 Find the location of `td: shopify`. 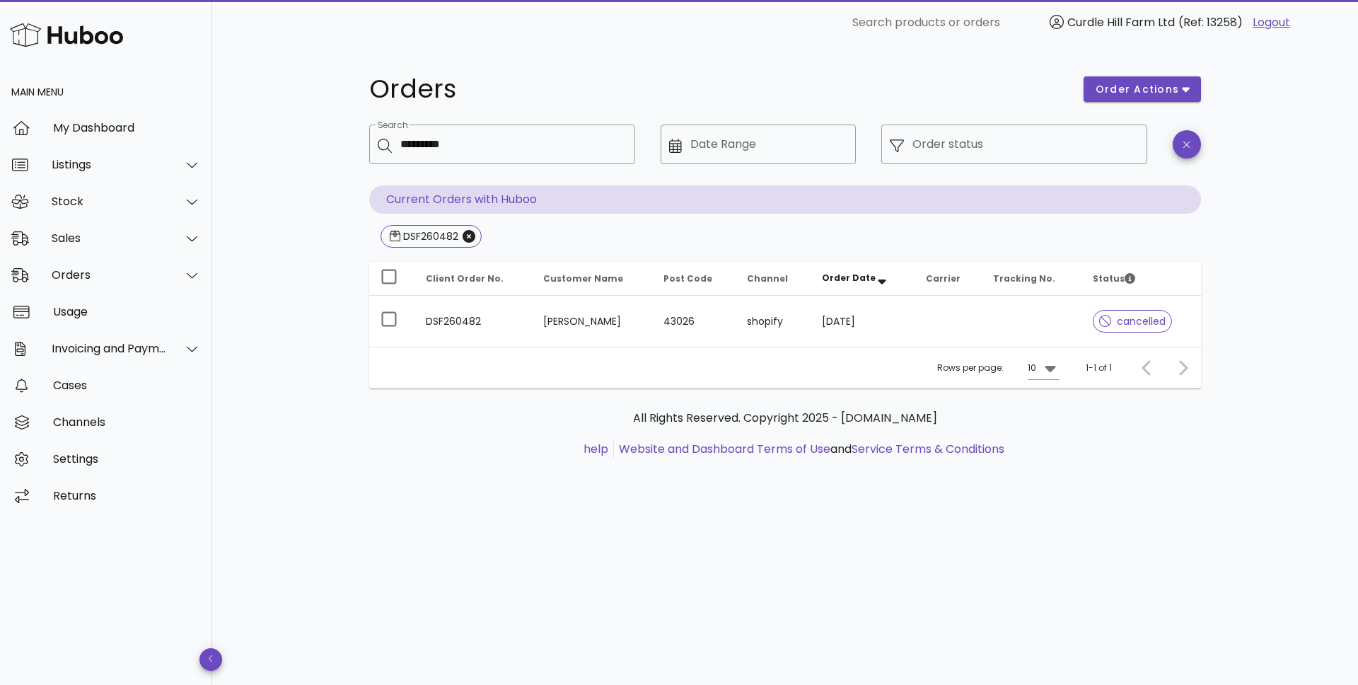

td: shopify is located at coordinates (773, 321).